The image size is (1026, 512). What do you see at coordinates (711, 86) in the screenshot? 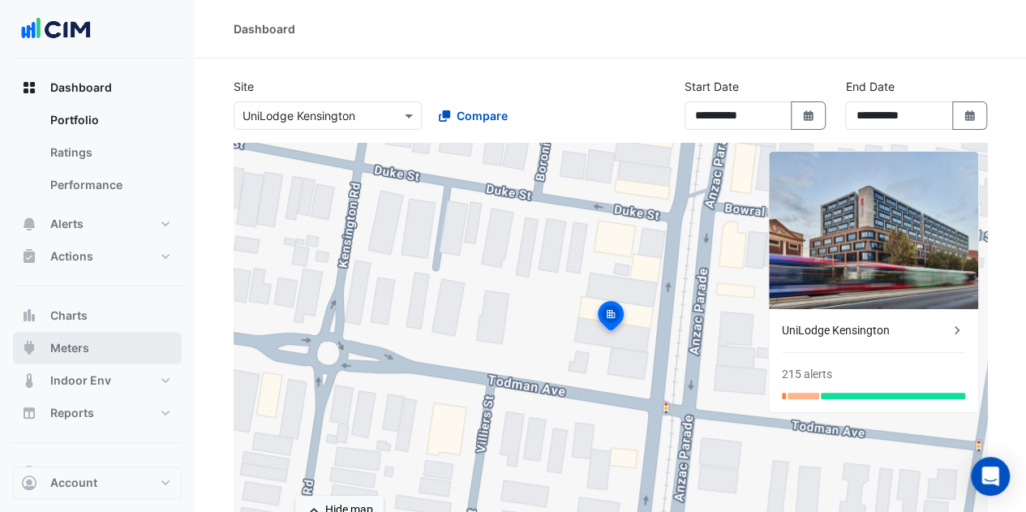
I see `label: Start Date` at bounding box center [711, 86].